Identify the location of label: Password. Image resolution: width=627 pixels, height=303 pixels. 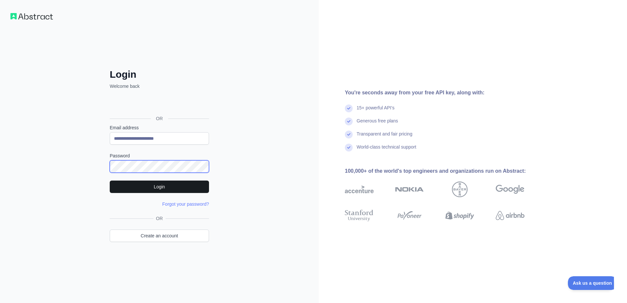
(159, 156).